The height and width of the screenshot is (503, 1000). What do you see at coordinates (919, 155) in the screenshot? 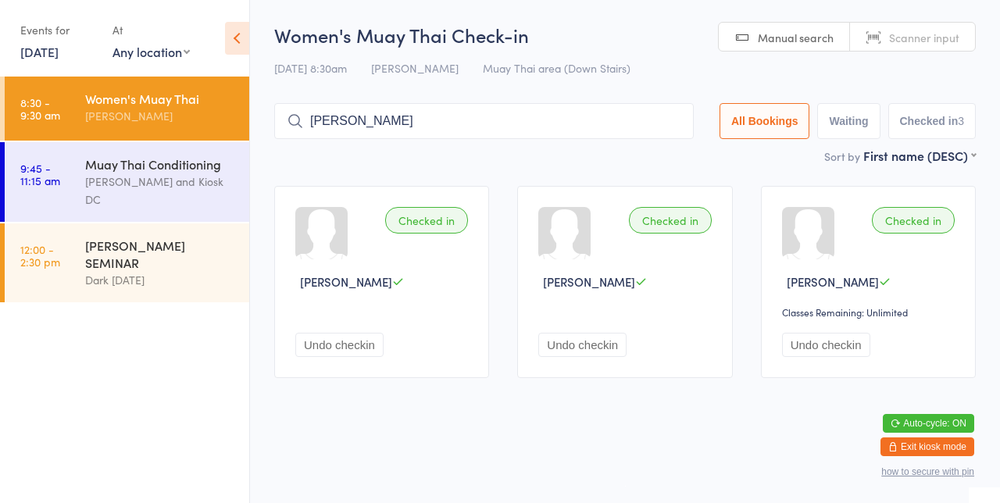
I see `div: First name (DESC)` at bounding box center [919, 155].